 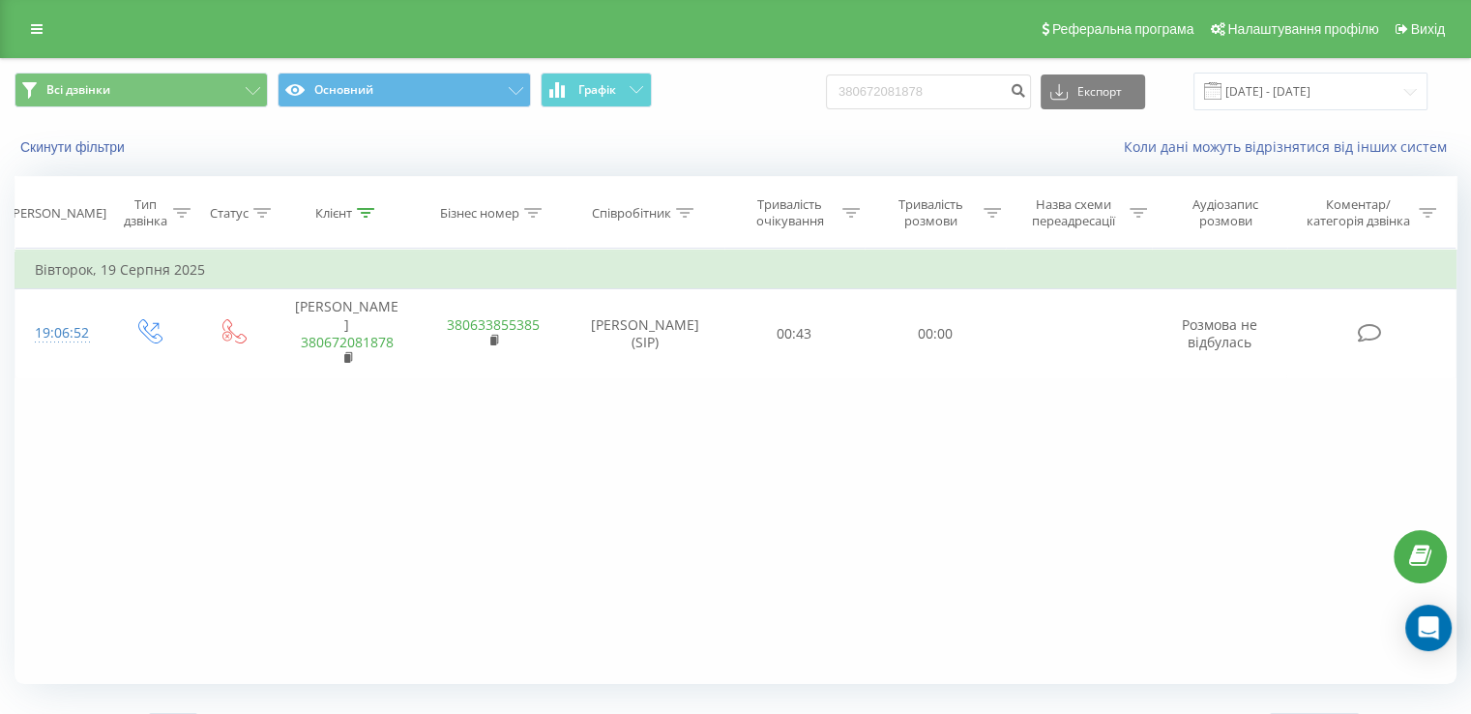 What do you see at coordinates (597, 90) in the screenshot?
I see `span: Графік` at bounding box center [597, 90].